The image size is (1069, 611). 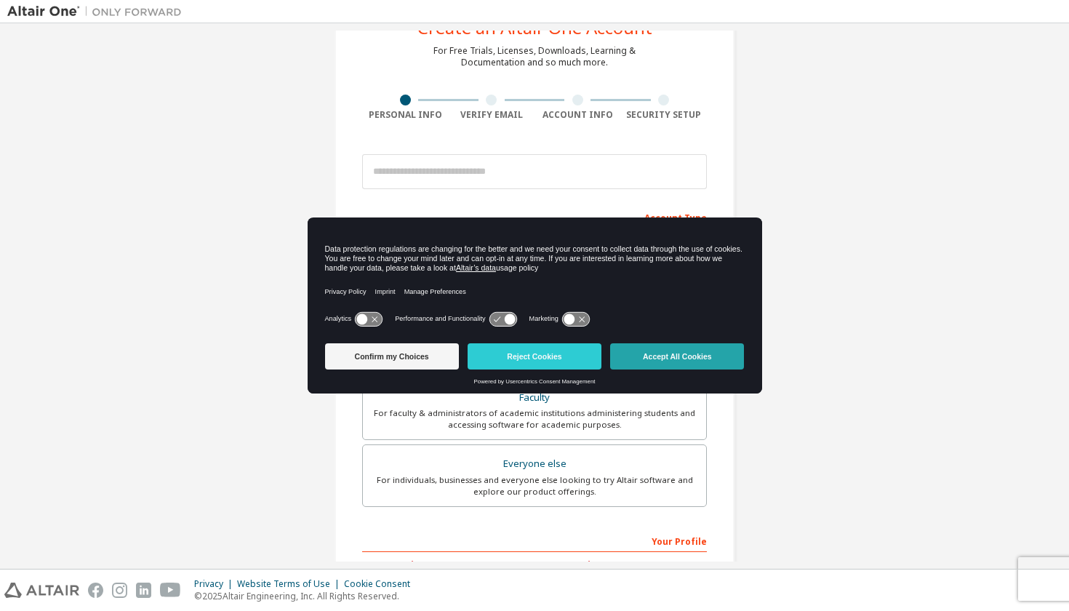 What do you see at coordinates (534, 540) in the screenshot?
I see `div: Your Profile` at bounding box center [534, 540].